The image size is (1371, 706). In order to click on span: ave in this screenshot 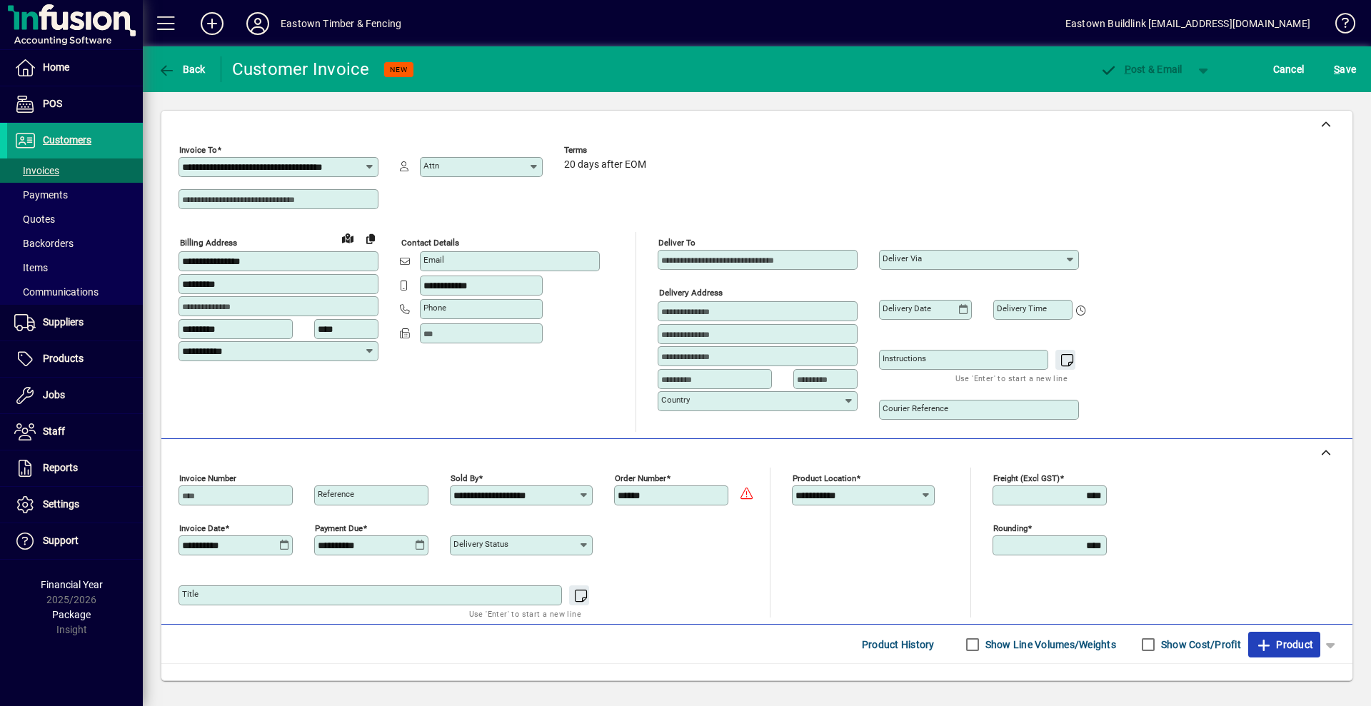, I will do `click(1344, 69)`.